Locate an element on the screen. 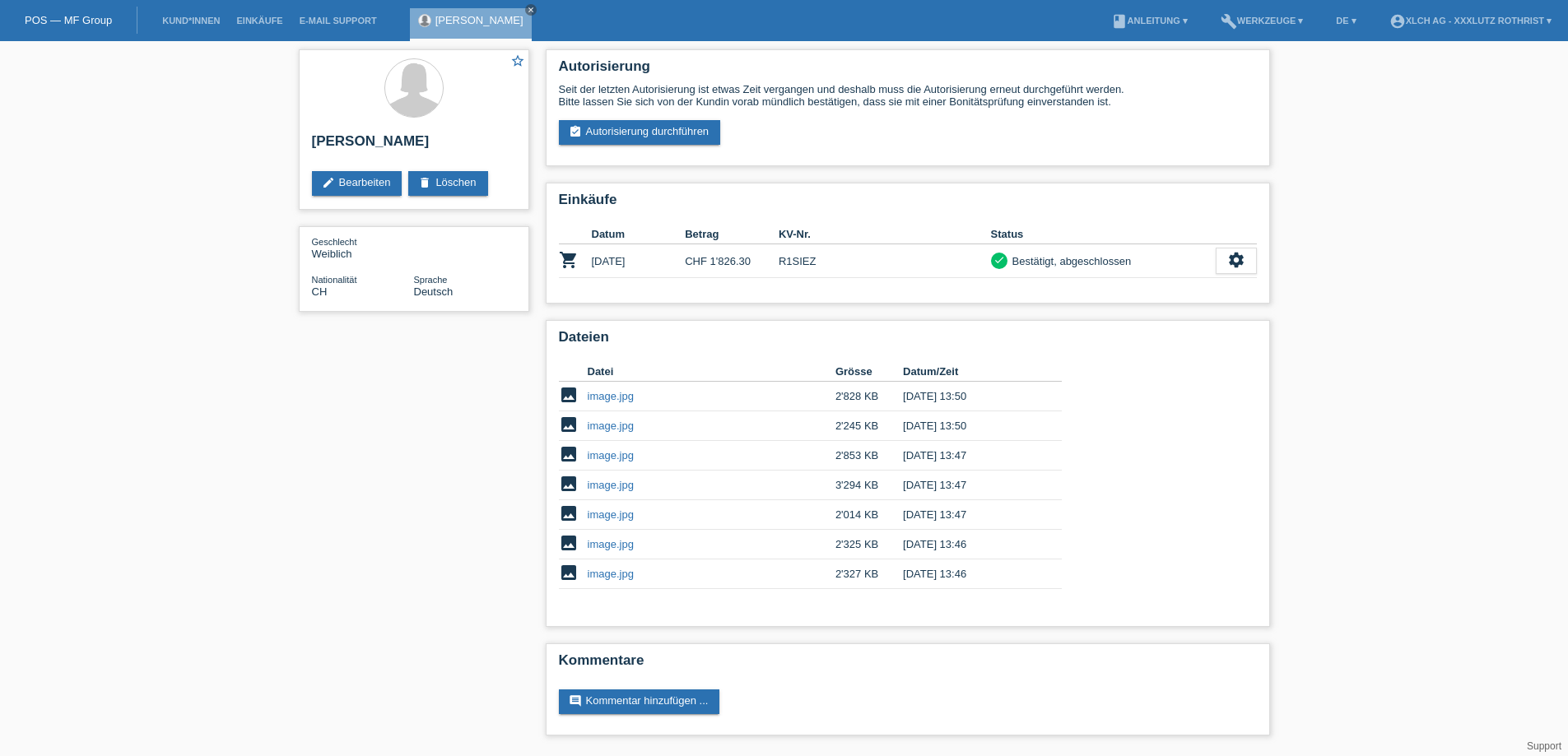 The height and width of the screenshot is (756, 1568). td: 2'014 KB is located at coordinates (869, 515).